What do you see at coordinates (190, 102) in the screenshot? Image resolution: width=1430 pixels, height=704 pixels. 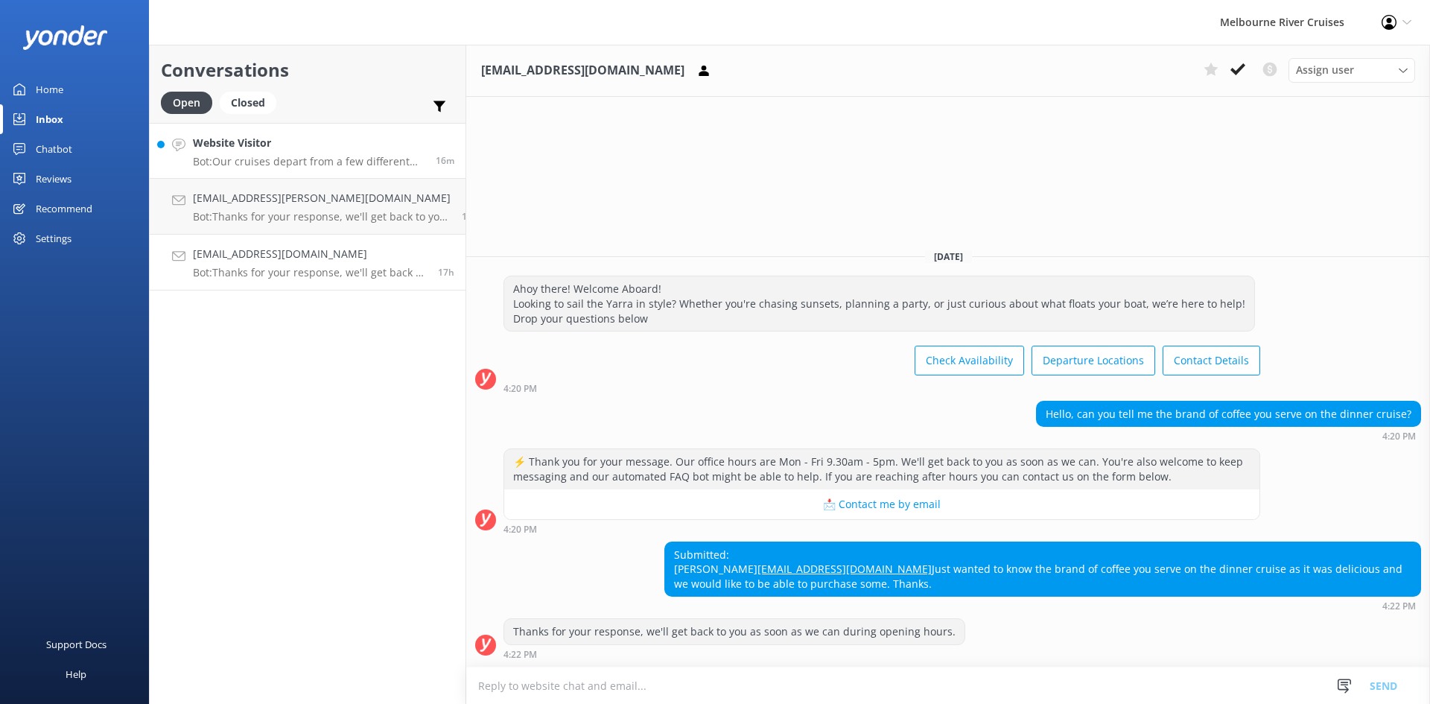 I see `a: Open` at bounding box center [190, 102].